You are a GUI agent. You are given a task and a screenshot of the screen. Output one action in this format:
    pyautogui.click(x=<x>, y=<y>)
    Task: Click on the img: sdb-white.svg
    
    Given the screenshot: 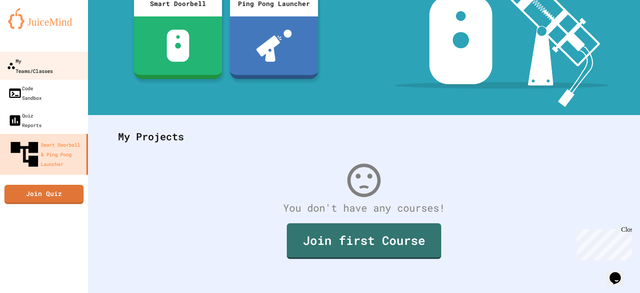 What is the action you would take?
    pyautogui.click(x=178, y=46)
    